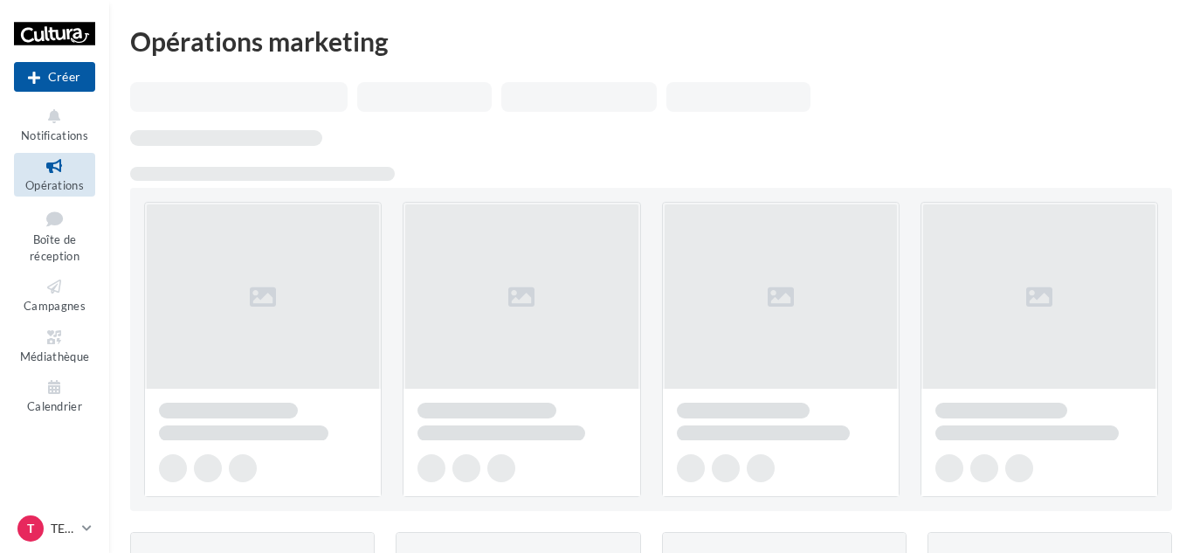 Image resolution: width=1193 pixels, height=553 pixels. I want to click on div: Nouvelle campagne, so click(54, 77).